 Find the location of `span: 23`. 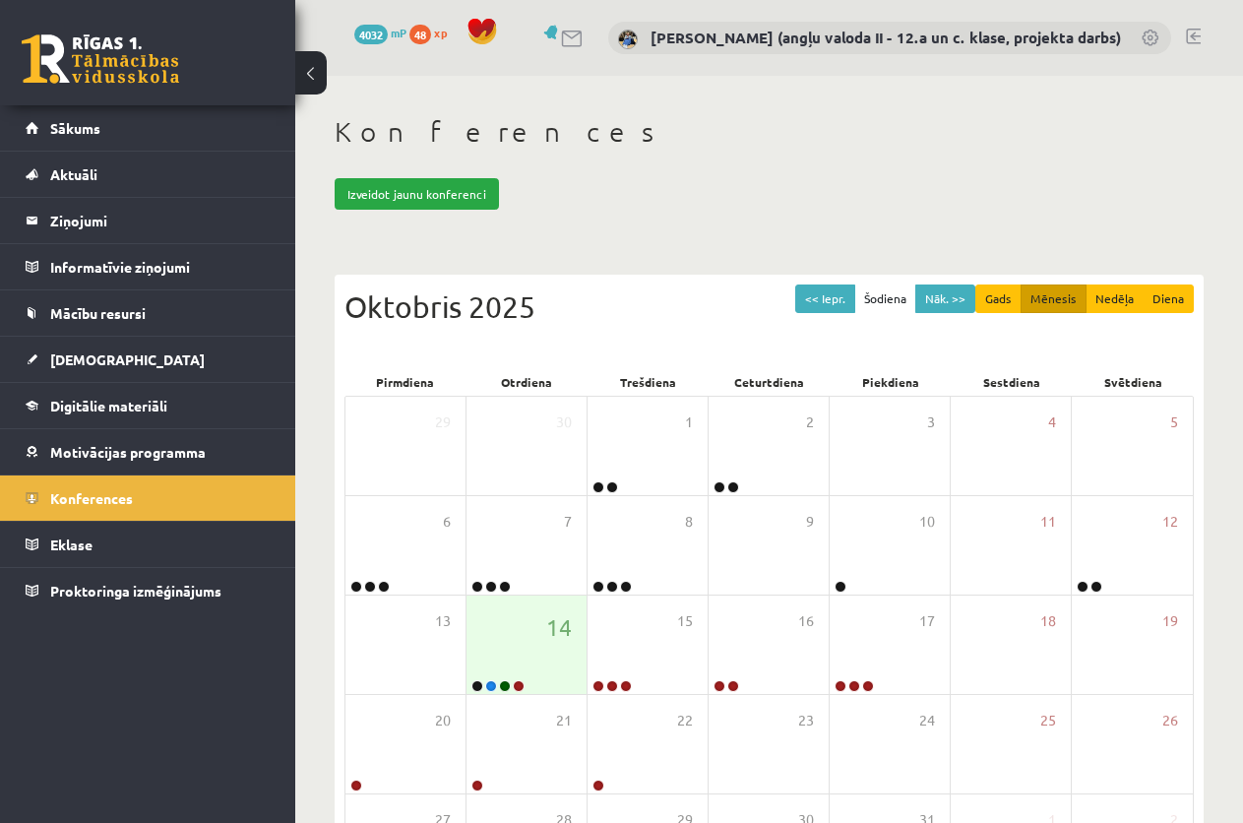

span: 23 is located at coordinates (806, 720).